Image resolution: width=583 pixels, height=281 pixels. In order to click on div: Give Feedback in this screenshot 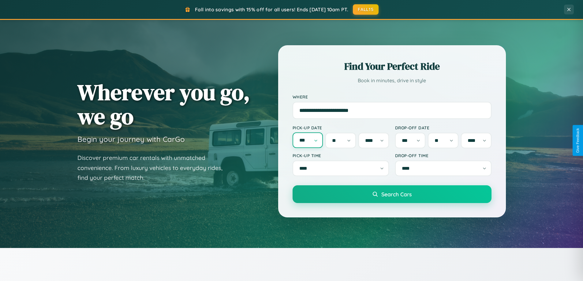, I will do `click(578, 140)`.